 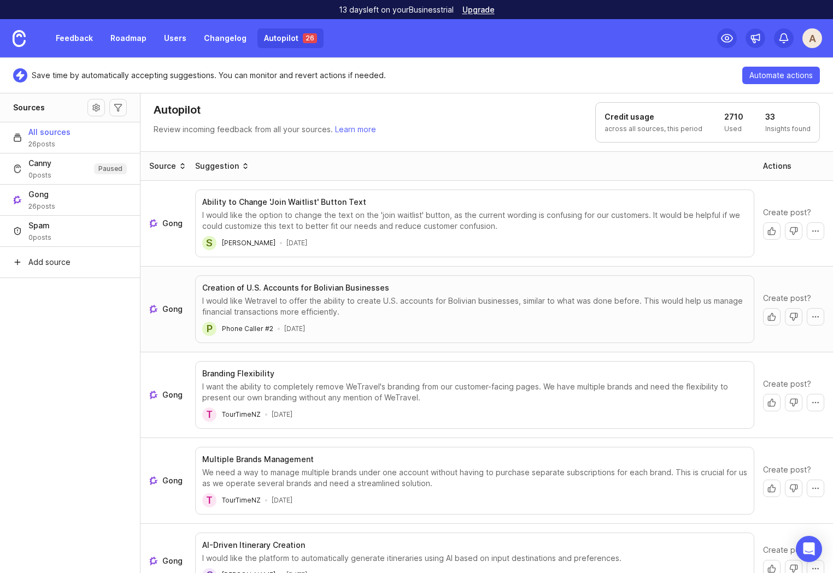 I want to click on div: Suggestion, so click(x=217, y=166).